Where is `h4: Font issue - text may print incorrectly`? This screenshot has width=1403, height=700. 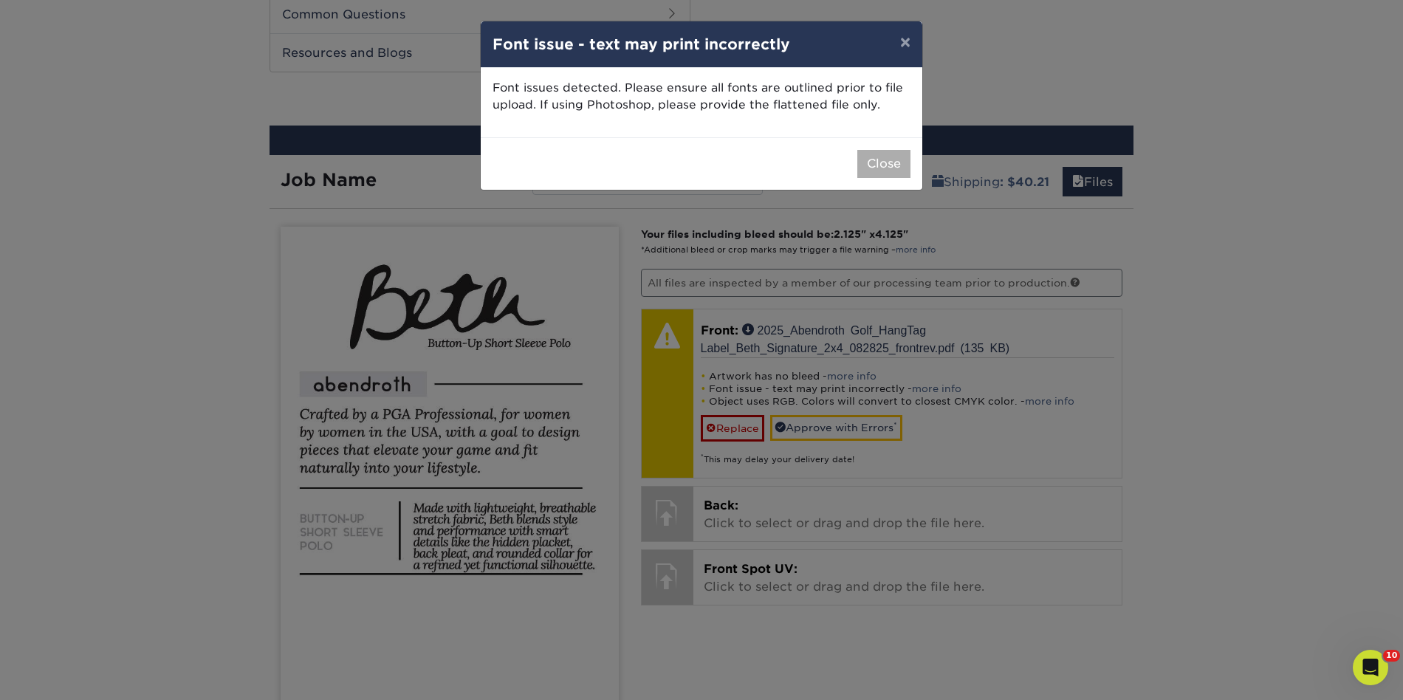 h4: Font issue - text may print incorrectly is located at coordinates (701, 44).